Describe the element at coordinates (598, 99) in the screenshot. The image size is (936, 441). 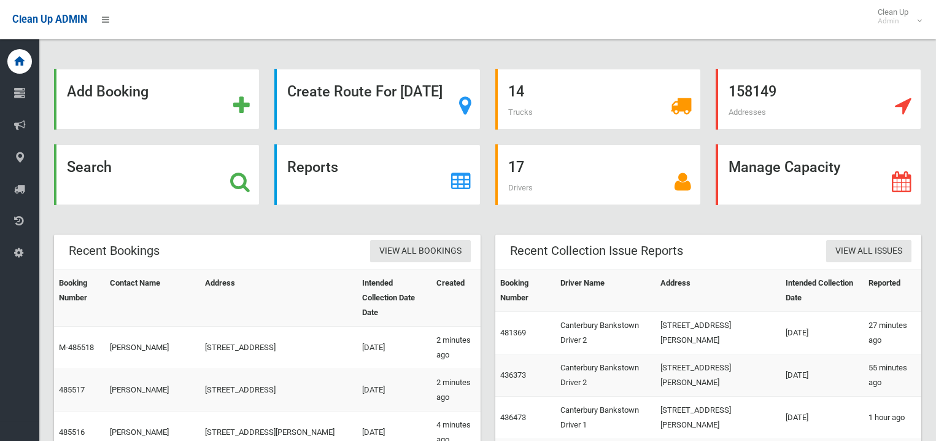
I see `a: 14 Trucks` at that location.